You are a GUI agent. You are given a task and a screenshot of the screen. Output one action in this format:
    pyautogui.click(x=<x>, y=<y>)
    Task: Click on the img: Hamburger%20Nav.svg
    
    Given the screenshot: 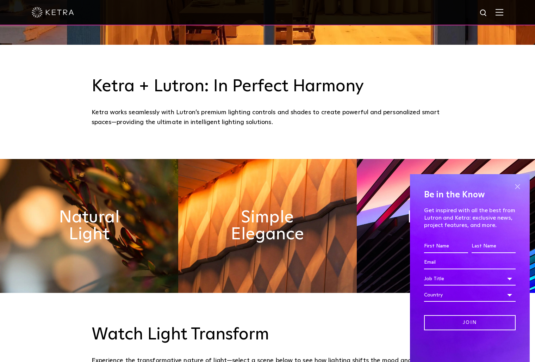 What is the action you would take?
    pyautogui.click(x=500, y=12)
    